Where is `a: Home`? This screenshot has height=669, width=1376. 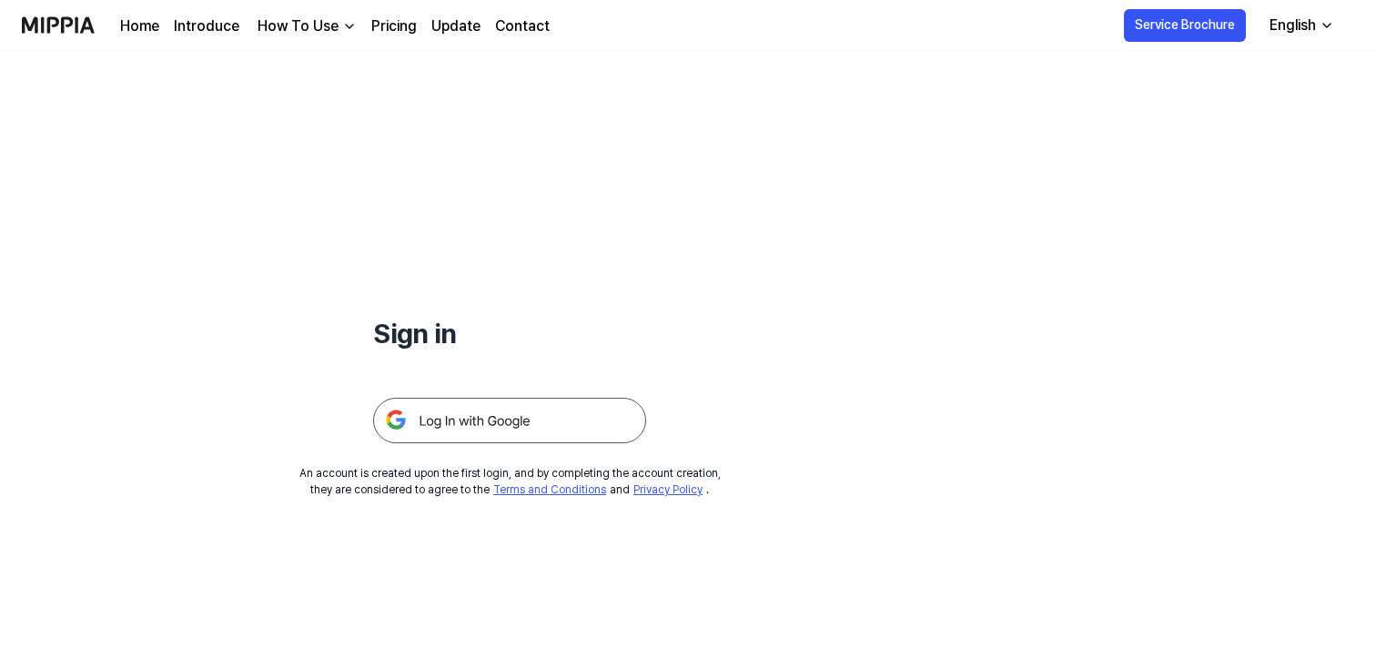
a: Home is located at coordinates (139, 26).